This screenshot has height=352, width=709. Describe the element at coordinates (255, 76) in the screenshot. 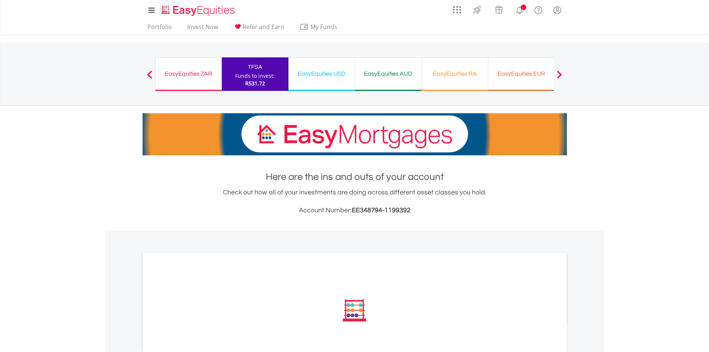

I see `div: Funds to invest:` at that location.